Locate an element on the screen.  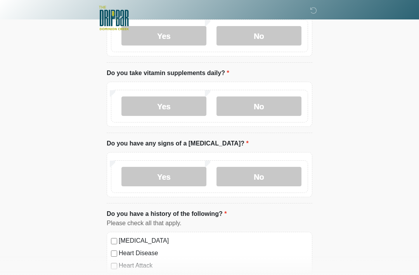
label: Do you have a history of the following? is located at coordinates (167, 214).